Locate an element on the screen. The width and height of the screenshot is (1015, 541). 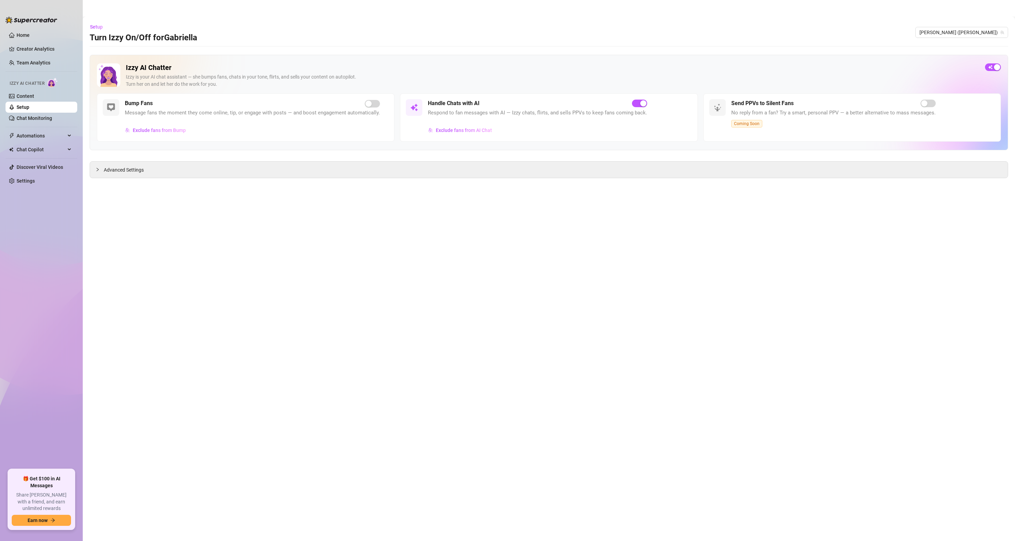
img: AI Chatter is located at coordinates (52, 82).